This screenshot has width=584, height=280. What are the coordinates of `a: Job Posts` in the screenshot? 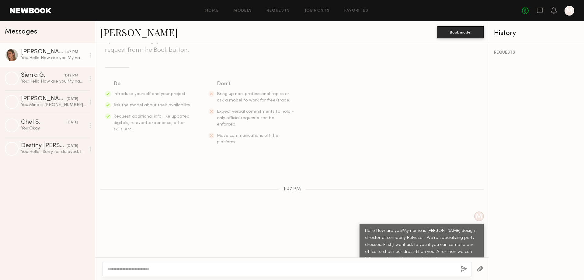 It's located at (317, 11).